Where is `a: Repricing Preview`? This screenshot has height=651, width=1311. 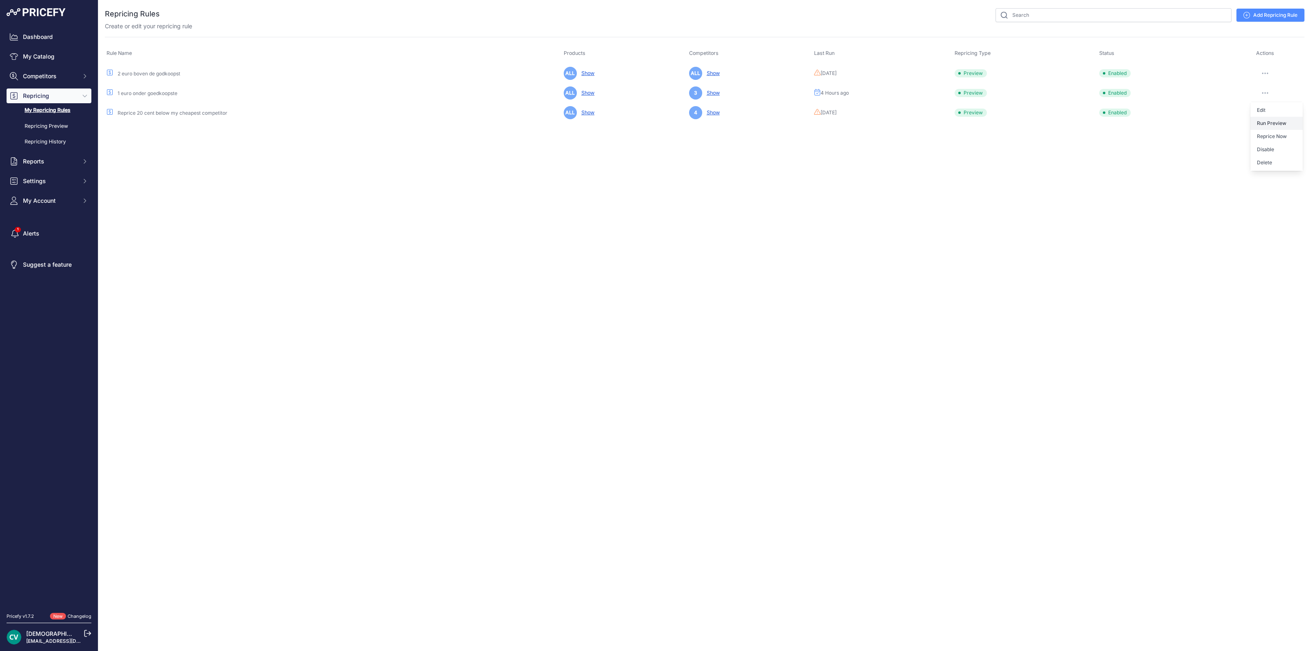
a: Repricing Preview is located at coordinates (49, 126).